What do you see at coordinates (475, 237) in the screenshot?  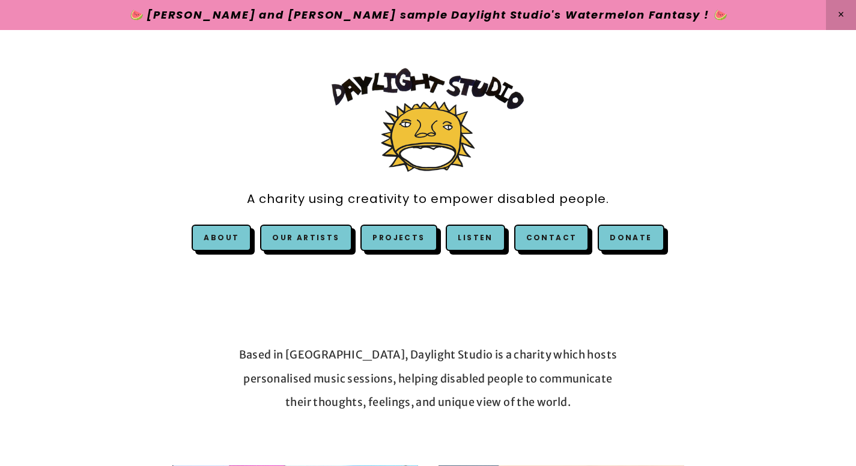 I see `a: Listen` at bounding box center [475, 237].